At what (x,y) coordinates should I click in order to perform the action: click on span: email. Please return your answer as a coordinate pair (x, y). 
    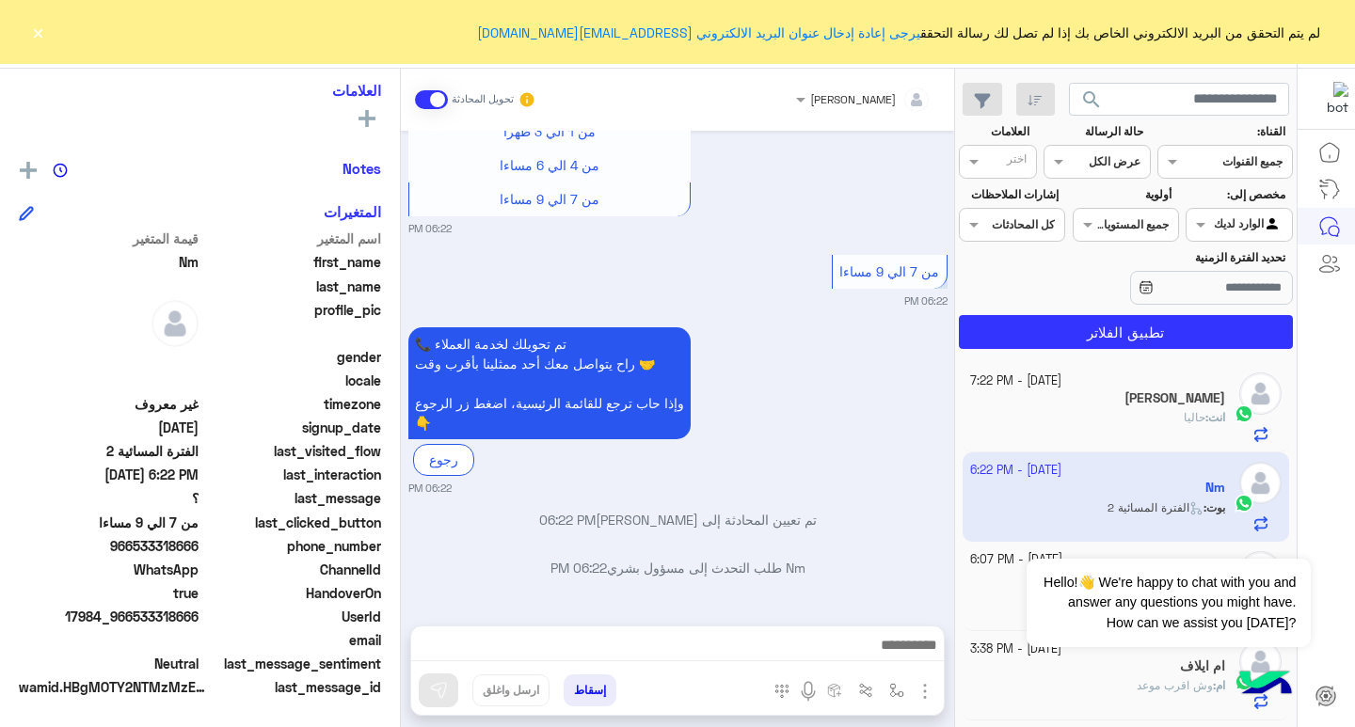
    Looking at the image, I should click on (292, 640).